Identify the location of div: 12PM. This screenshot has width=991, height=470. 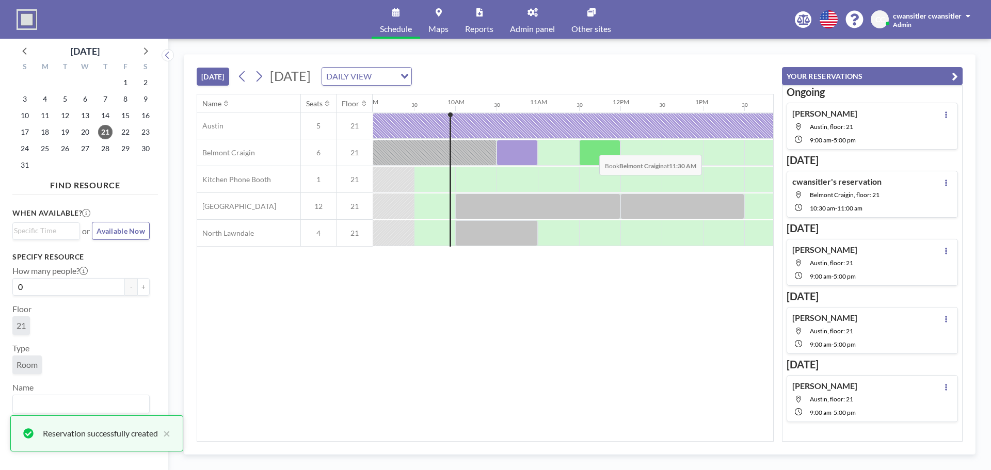
(621, 102).